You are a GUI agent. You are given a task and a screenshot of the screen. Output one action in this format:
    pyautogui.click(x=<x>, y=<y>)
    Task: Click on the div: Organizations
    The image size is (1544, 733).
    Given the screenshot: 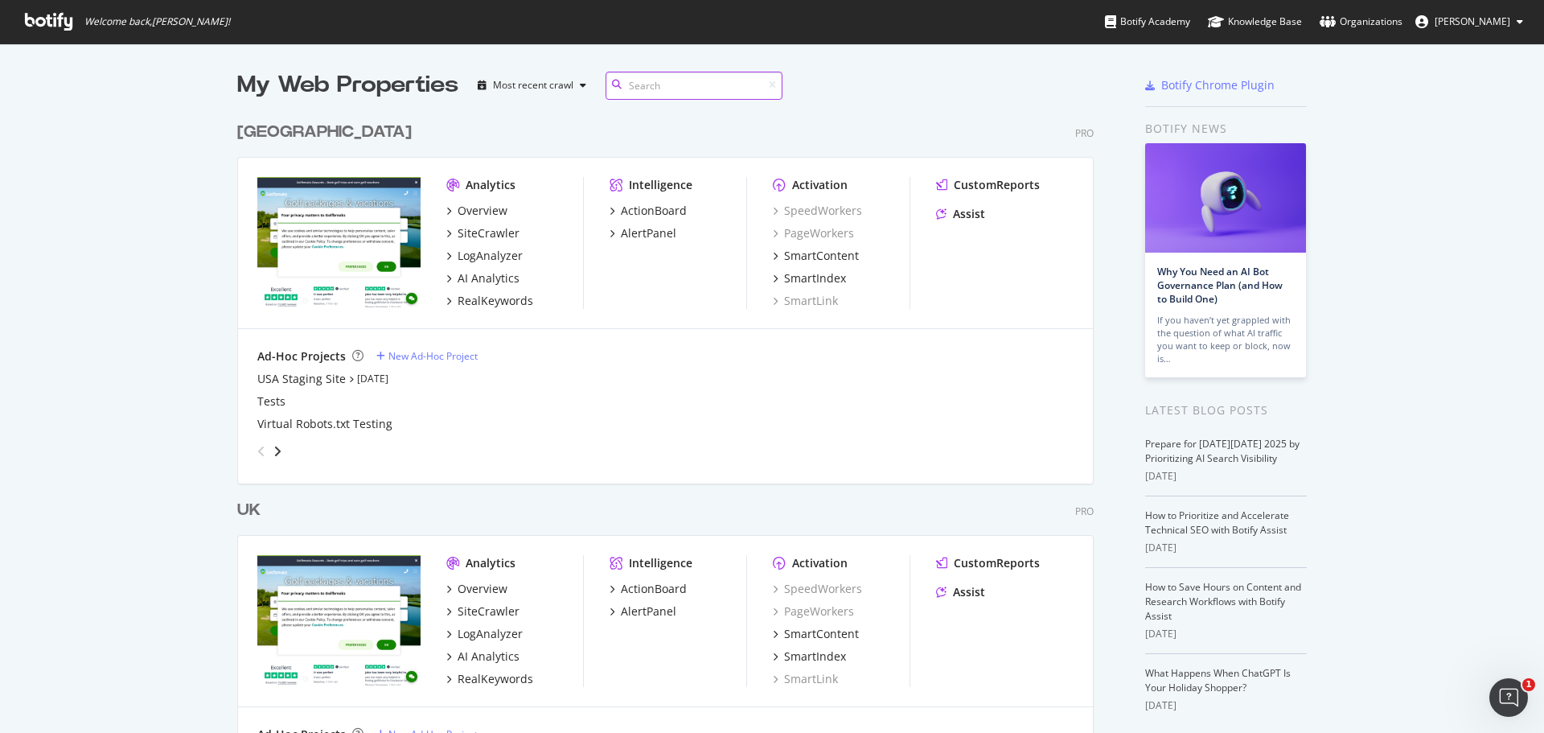 What is the action you would take?
    pyautogui.click(x=1361, y=22)
    